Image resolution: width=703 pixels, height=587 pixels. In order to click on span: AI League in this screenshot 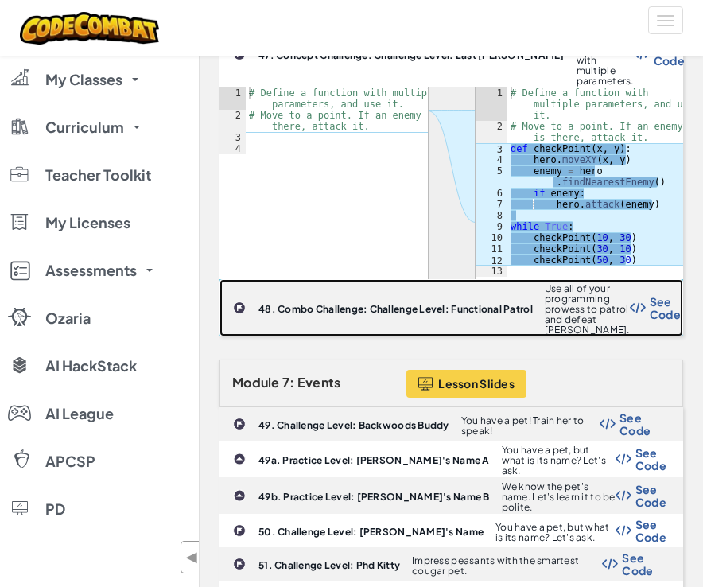, I will do `click(80, 414)`.